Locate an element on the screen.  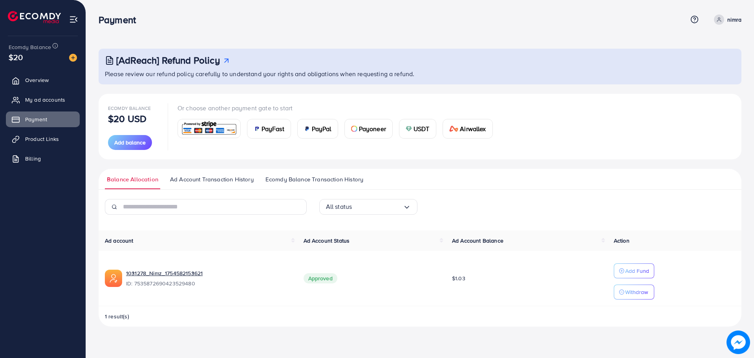
p: Or choose another payment gate to start is located at coordinates (338, 108).